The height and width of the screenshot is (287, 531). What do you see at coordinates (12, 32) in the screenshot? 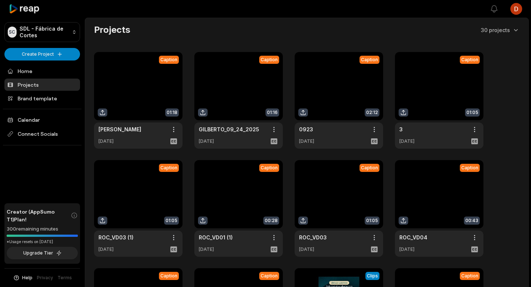
I see `div: SC` at bounding box center [12, 32].